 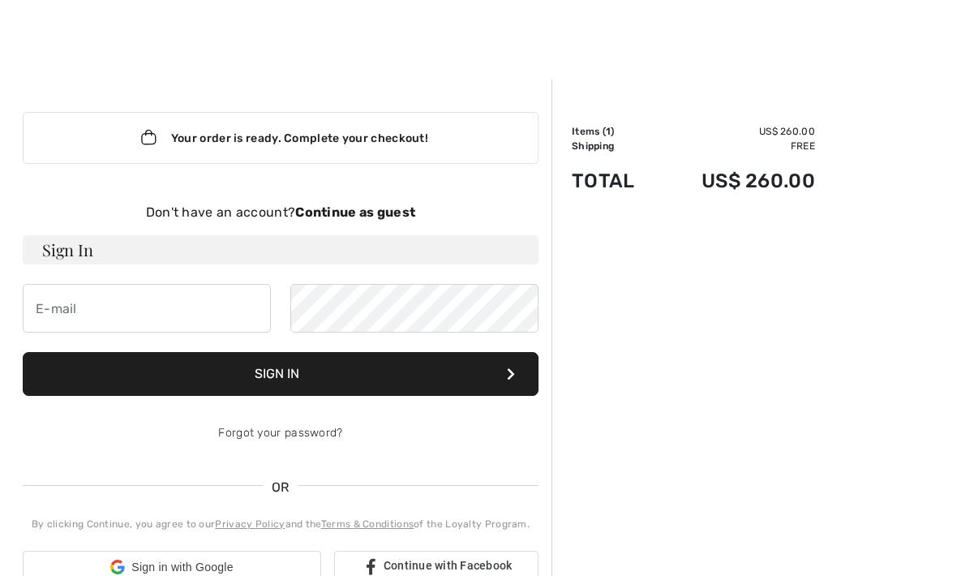 I want to click on div: By clicking Continue, you agree to our and the of the Loyalty Program., so click(x=281, y=524).